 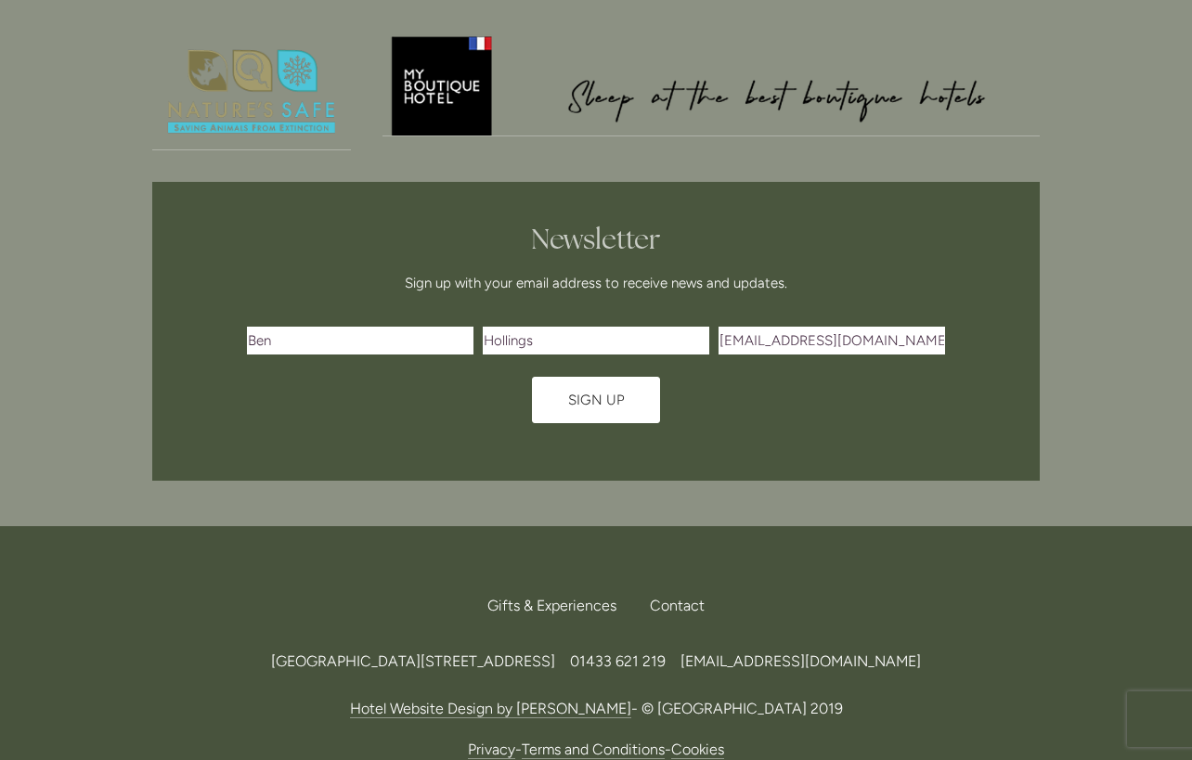 What do you see at coordinates (596, 240) in the screenshot?
I see `h2: Newsletter` at bounding box center [596, 240].